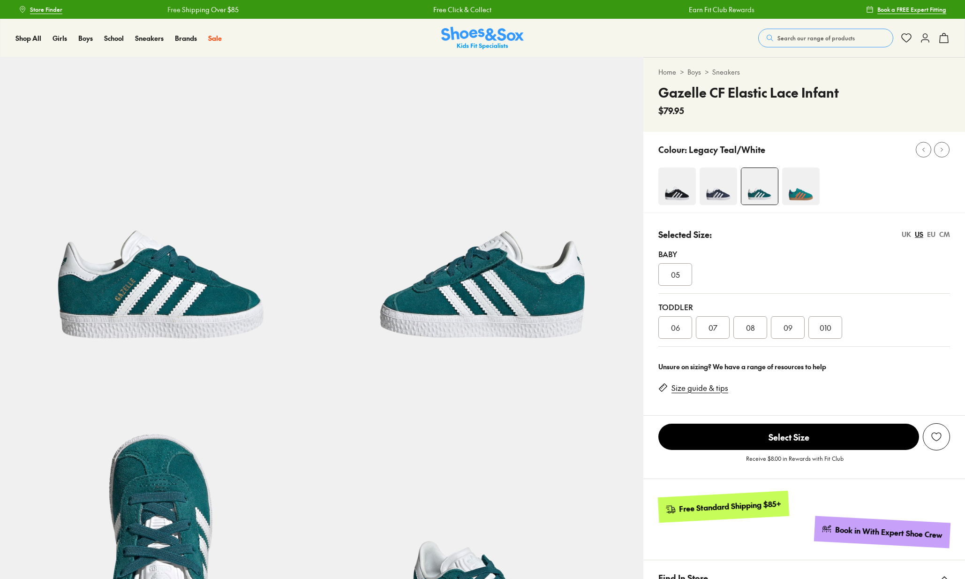  Describe the element at coordinates (667, 72) in the screenshot. I see `a: Home` at that location.